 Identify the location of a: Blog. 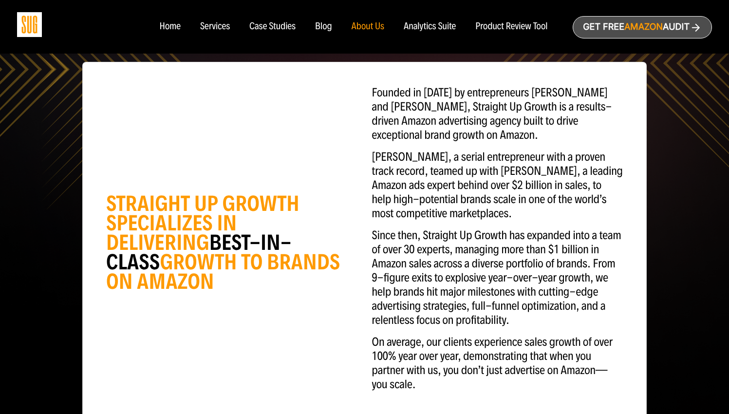
(323, 27).